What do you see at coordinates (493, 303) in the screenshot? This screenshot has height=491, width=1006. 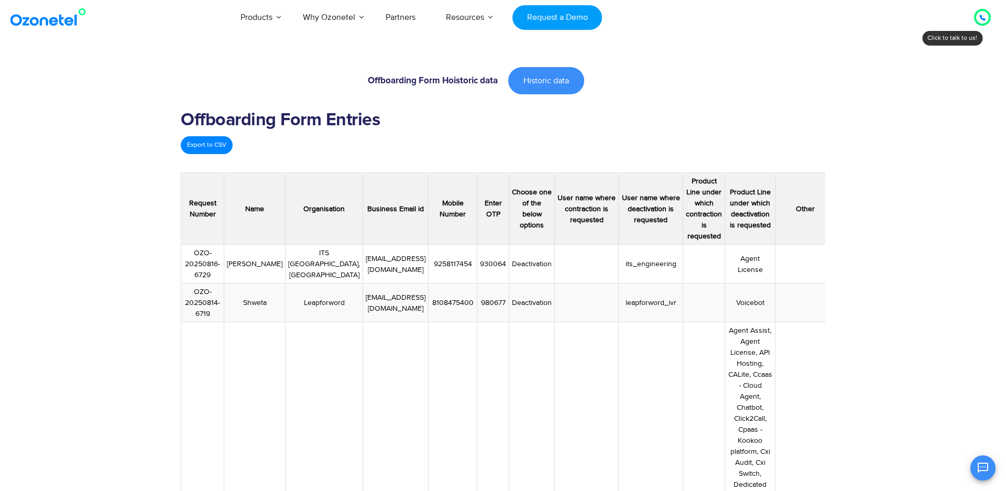 I see `td: 980677` at bounding box center [493, 303].